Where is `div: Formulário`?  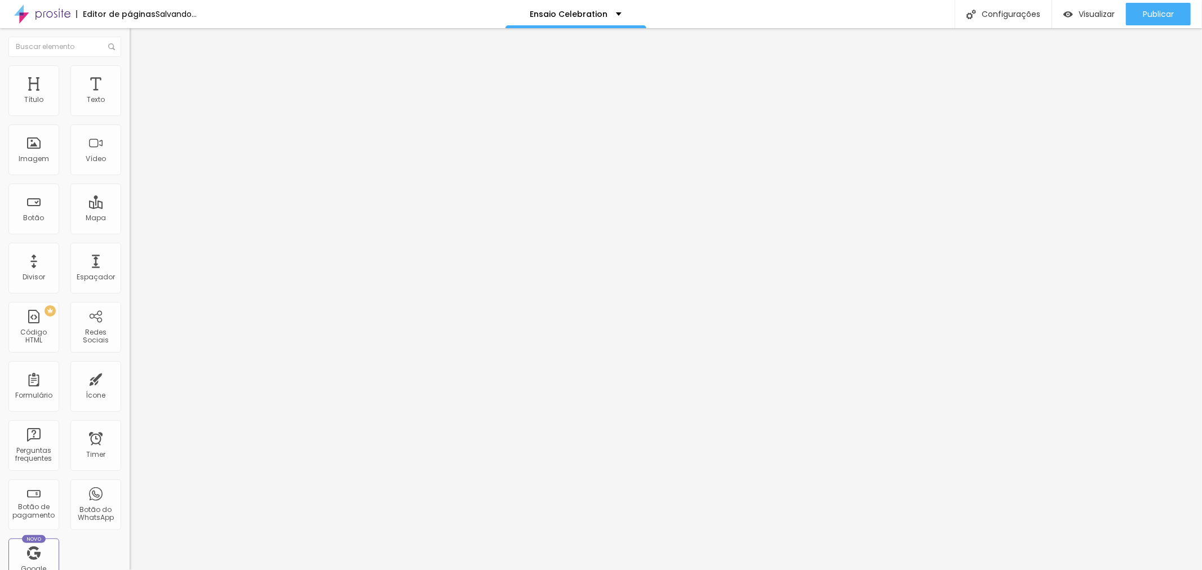
div: Formulário is located at coordinates (34, 396).